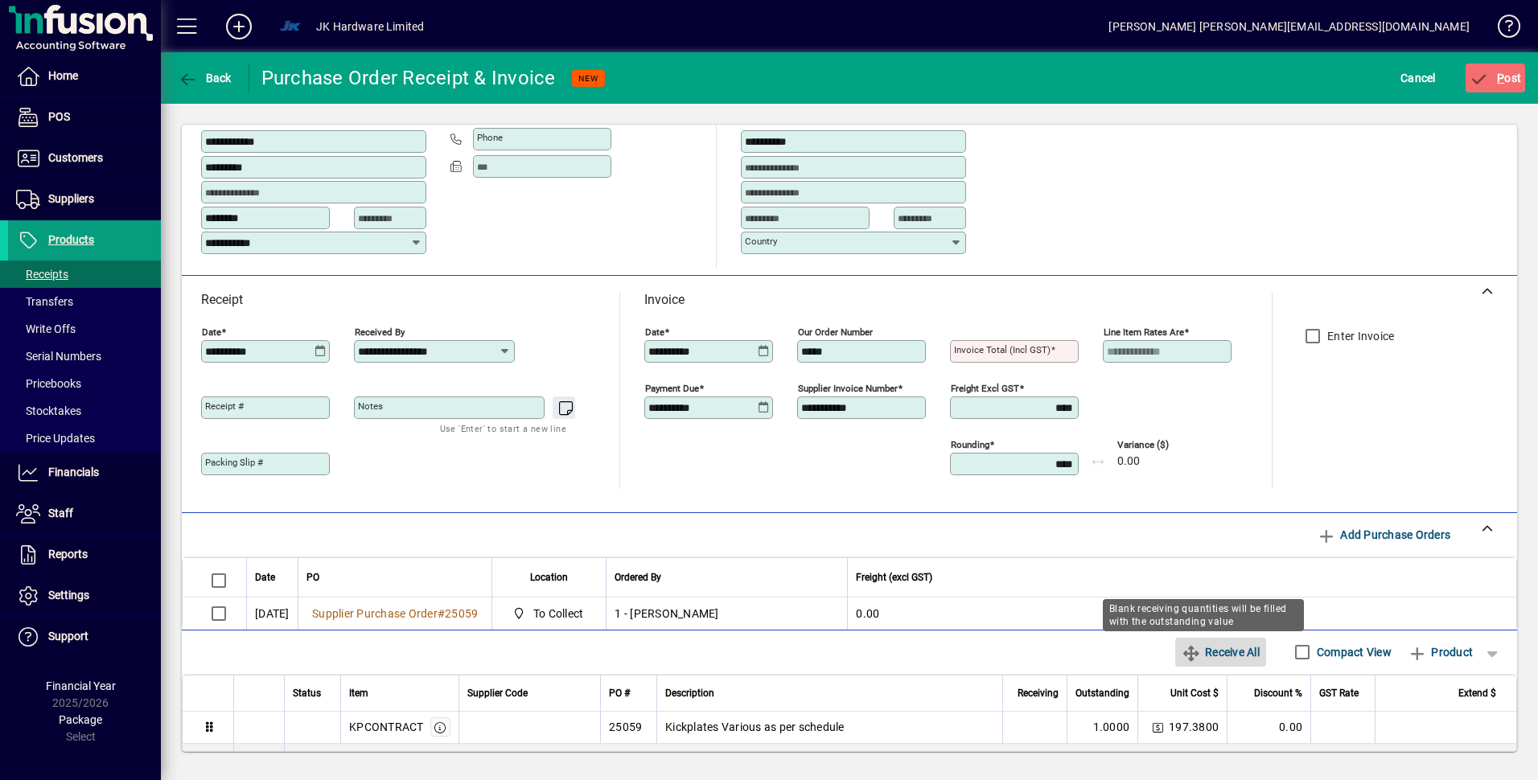 This screenshot has width=1538, height=780. What do you see at coordinates (204, 78) in the screenshot?
I see `span: Back` at bounding box center [204, 78].